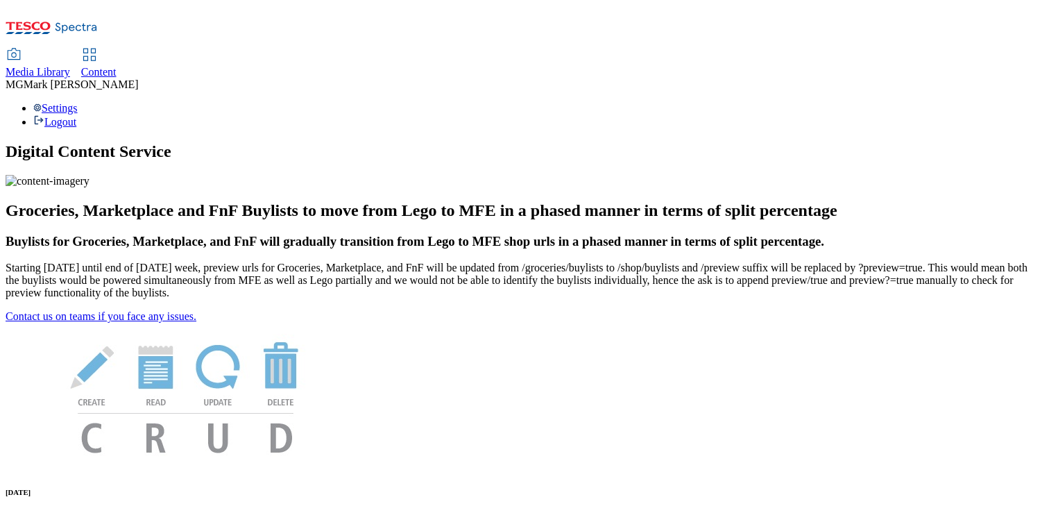 The width and height of the screenshot is (1049, 513). Describe the element at coordinates (101, 316) in the screenshot. I see `a: Contact us on teams if you face any issues.` at that location.